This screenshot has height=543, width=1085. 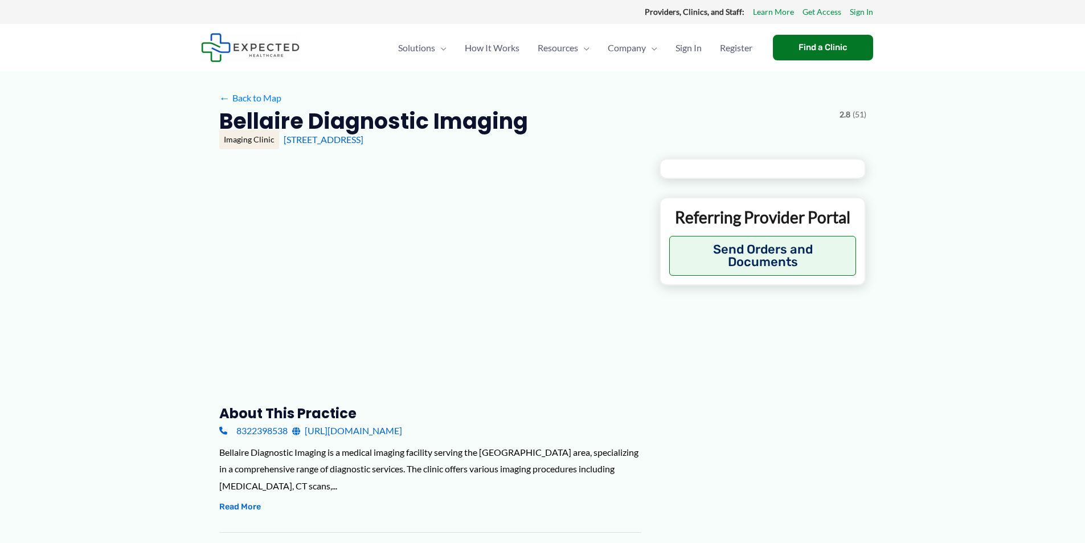 I want to click on a: Register, so click(x=736, y=48).